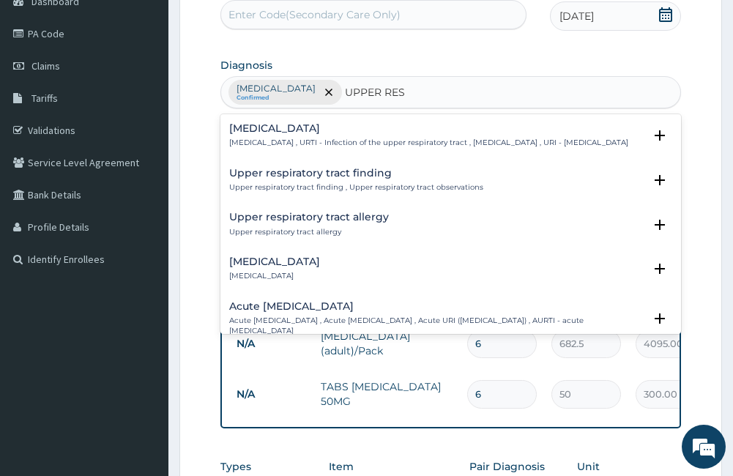  I want to click on span: Claims, so click(45, 66).